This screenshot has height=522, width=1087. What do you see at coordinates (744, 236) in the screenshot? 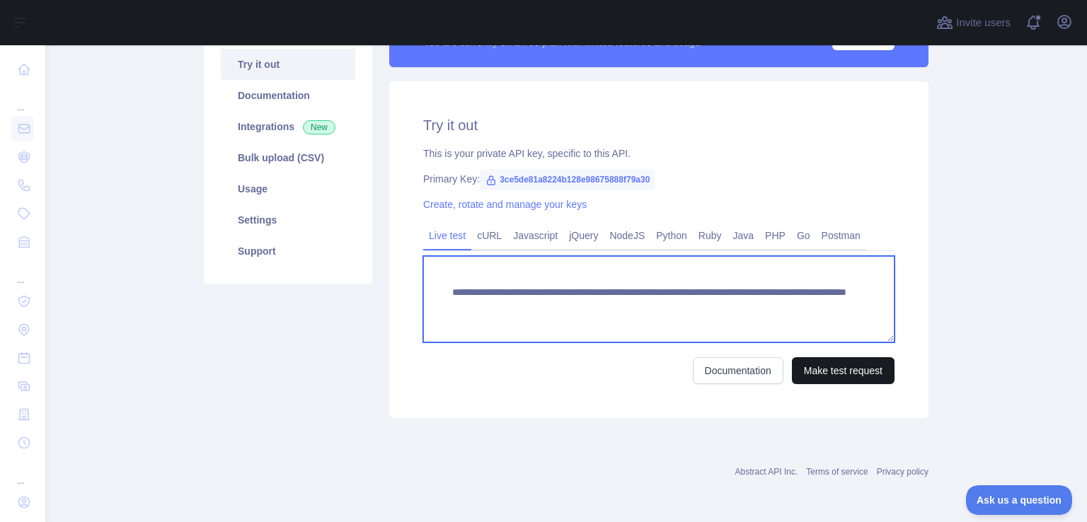
I see `a: Java` at bounding box center [744, 236].